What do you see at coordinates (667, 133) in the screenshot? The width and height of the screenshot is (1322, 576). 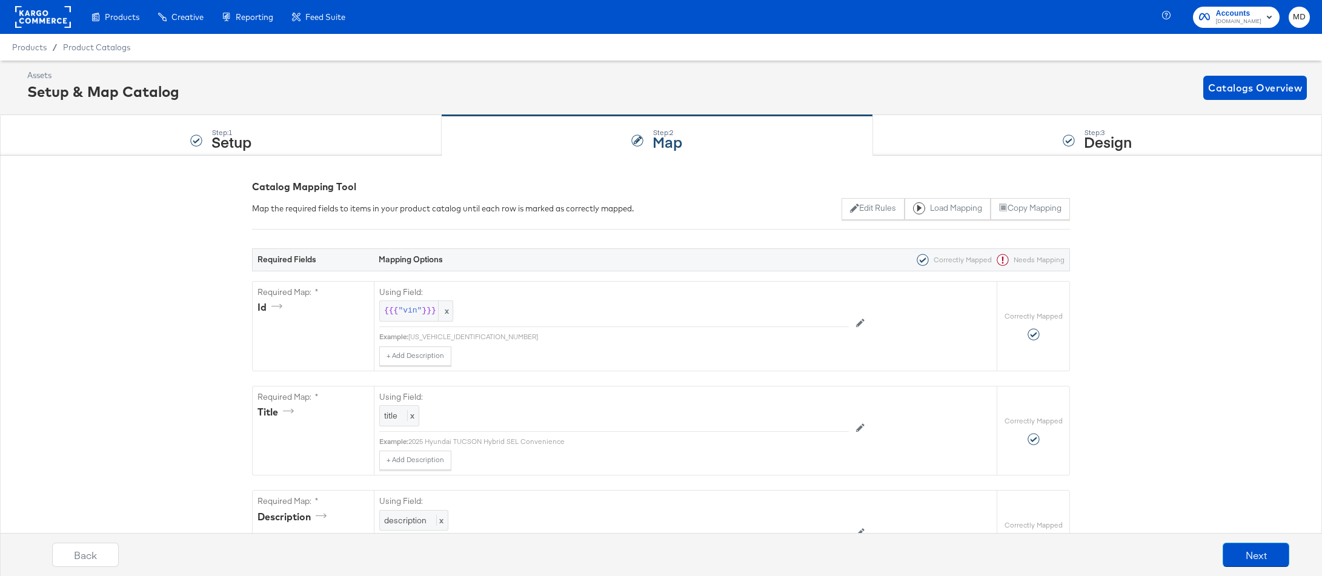 I see `div: Step: 2` at bounding box center [667, 133].